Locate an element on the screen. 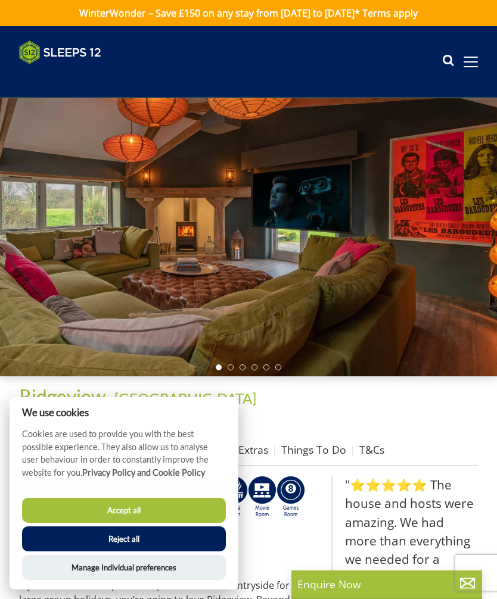 The height and width of the screenshot is (599, 497). button: Reject all is located at coordinates (124, 539).